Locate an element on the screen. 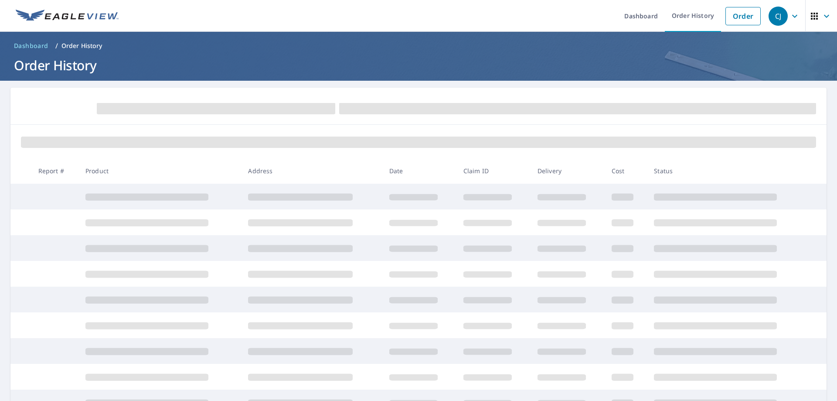 The height and width of the screenshot is (401, 837). th: Status is located at coordinates (728, 170).